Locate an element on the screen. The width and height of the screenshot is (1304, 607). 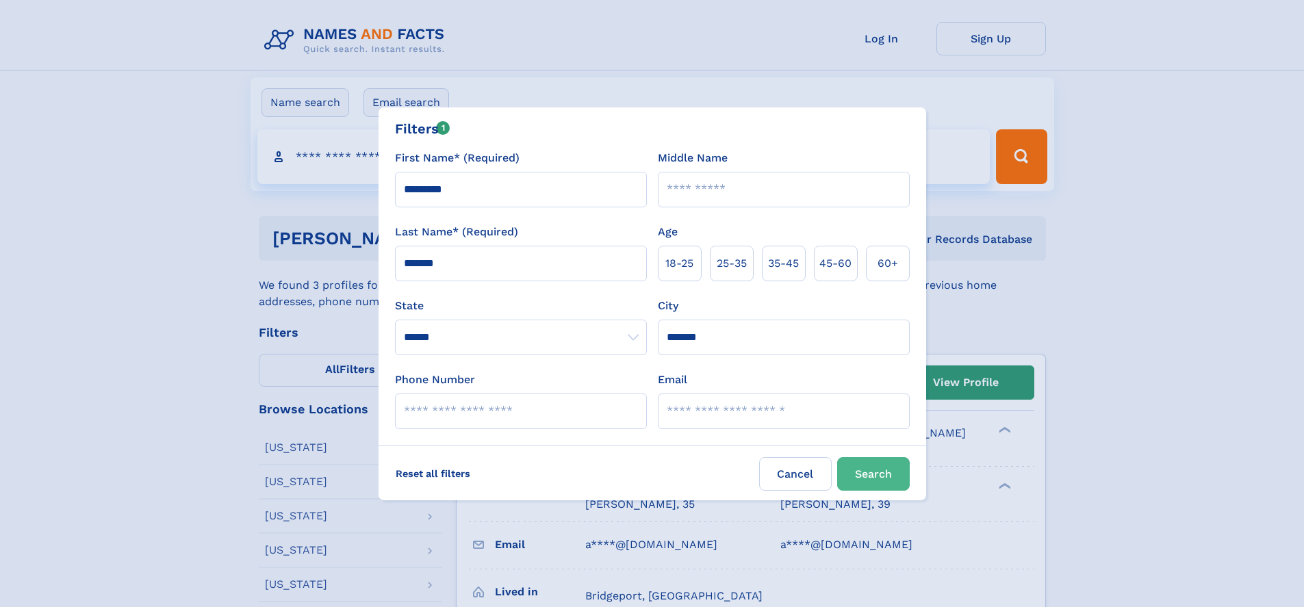
label: Reset all filters is located at coordinates (433, 474).